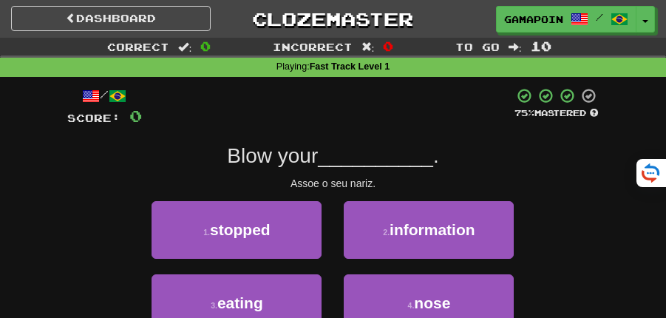  Describe the element at coordinates (477, 47) in the screenshot. I see `span: To go` at that location.